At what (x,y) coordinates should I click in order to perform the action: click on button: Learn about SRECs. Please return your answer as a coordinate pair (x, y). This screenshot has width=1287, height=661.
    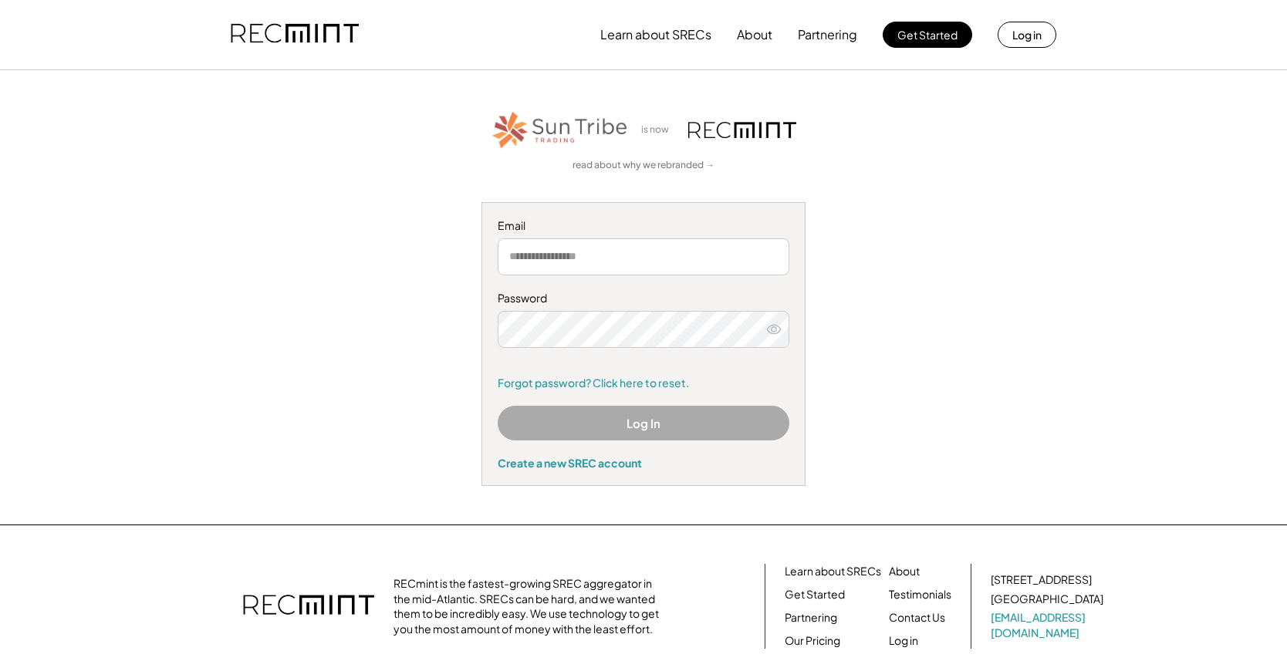
    Looking at the image, I should click on (656, 35).